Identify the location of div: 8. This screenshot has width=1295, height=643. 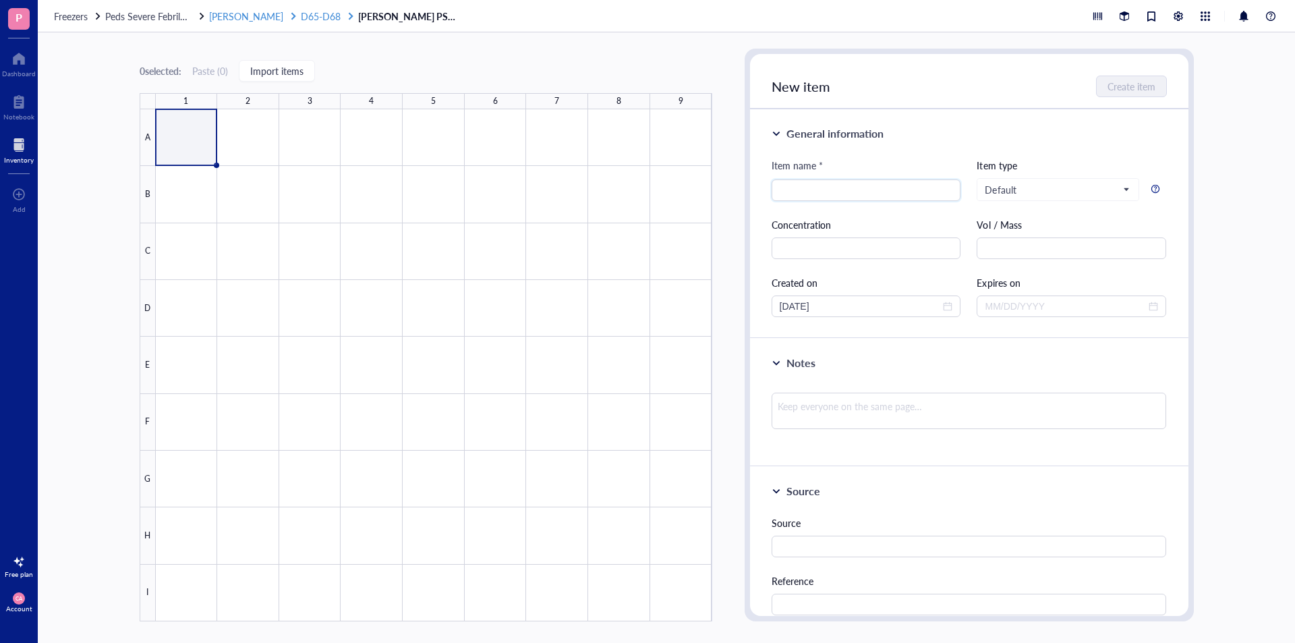
(619, 101).